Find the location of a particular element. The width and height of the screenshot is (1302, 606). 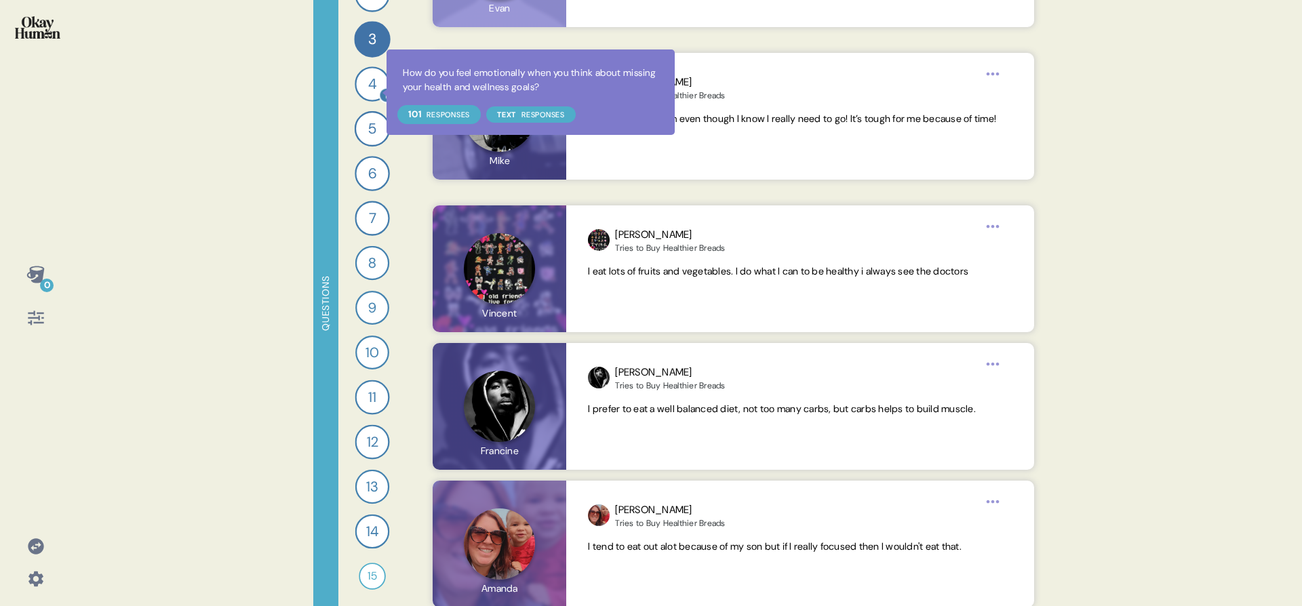

div: 7 is located at coordinates (372, 218).